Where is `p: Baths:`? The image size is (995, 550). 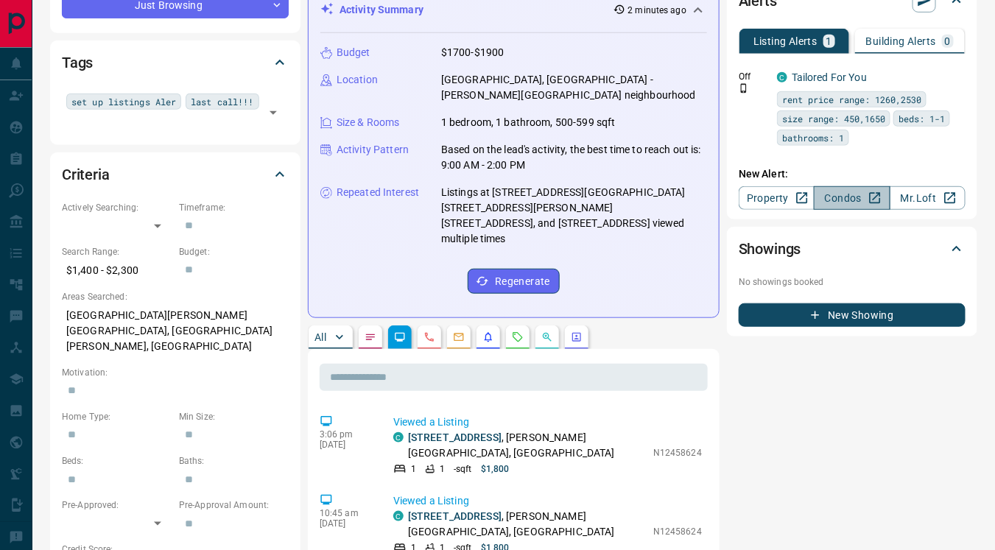 p: Baths: is located at coordinates (233, 461).